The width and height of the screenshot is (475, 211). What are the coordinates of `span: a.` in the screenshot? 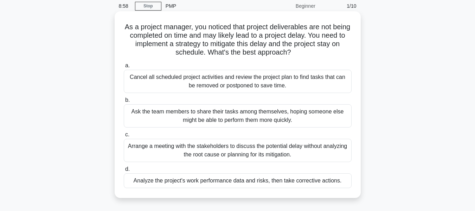 It's located at (127, 65).